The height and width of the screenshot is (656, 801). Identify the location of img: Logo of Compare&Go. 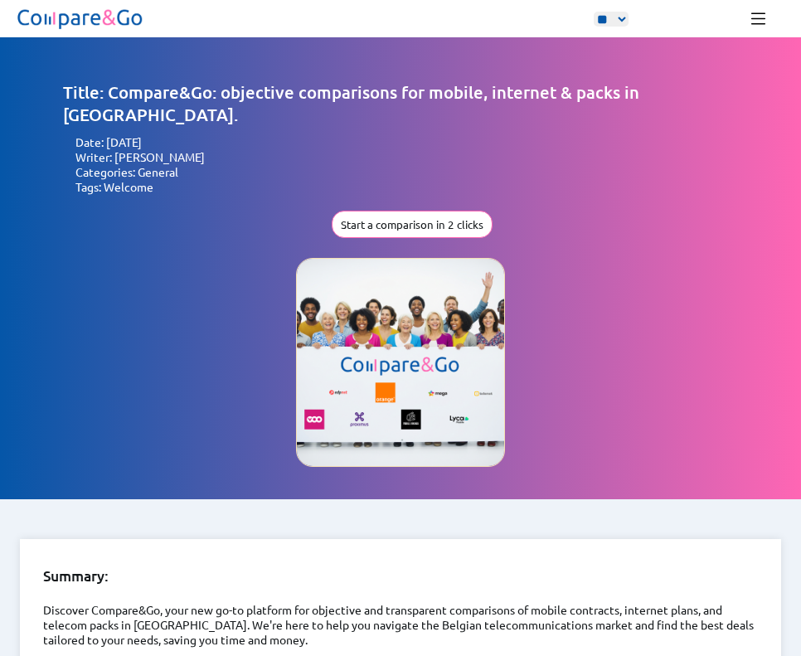
(80, 18).